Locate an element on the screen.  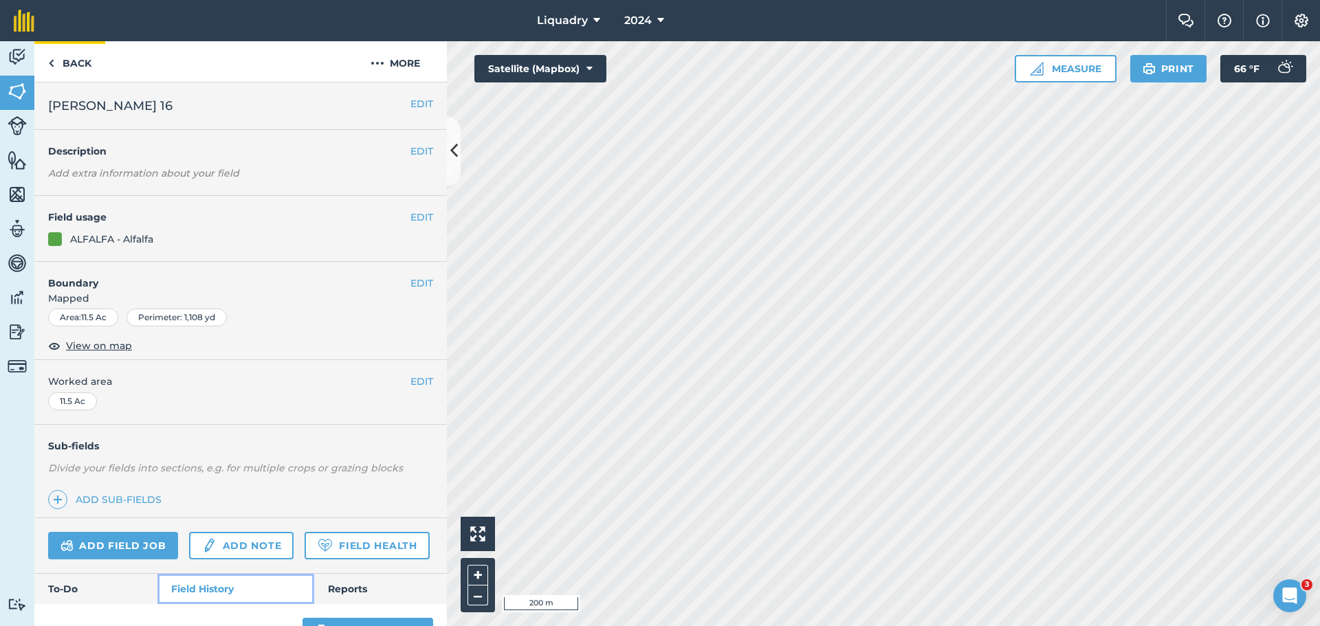
span: 2024 is located at coordinates (638, 21).